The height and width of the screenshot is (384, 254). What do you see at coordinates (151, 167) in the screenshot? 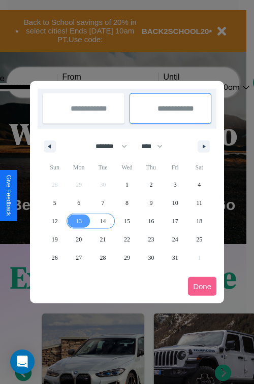
I see `span: Thu` at bounding box center [151, 167].